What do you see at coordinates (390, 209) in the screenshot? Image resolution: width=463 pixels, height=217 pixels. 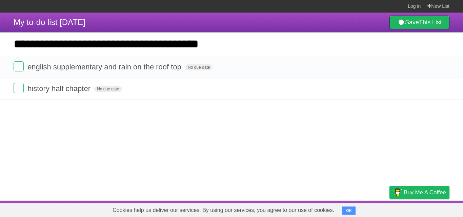 I see `a: Privacy` at bounding box center [390, 209].